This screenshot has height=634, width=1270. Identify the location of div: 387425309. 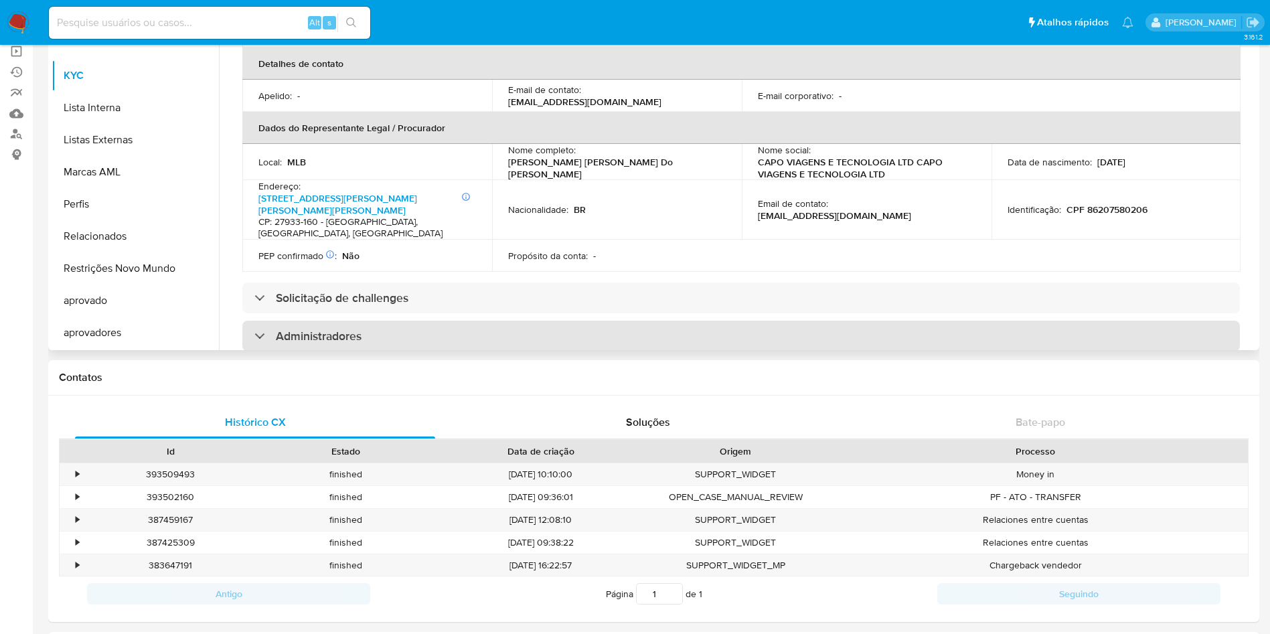
(171, 542).